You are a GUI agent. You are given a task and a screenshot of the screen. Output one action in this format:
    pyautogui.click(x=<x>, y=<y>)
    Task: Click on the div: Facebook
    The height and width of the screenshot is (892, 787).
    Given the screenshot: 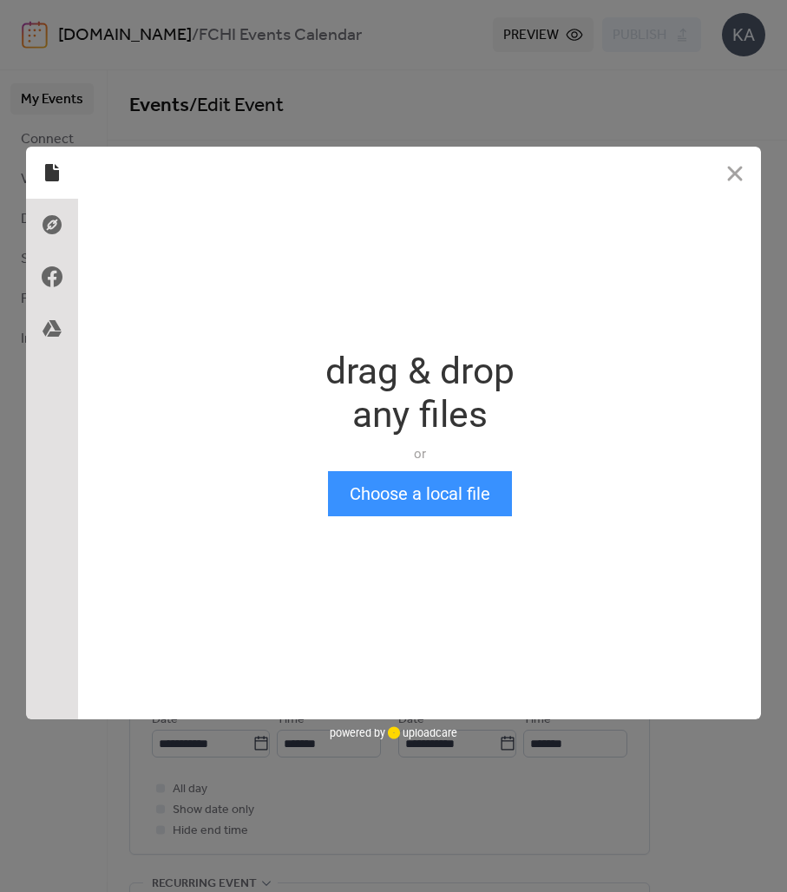 What is the action you would take?
    pyautogui.click(x=52, y=277)
    